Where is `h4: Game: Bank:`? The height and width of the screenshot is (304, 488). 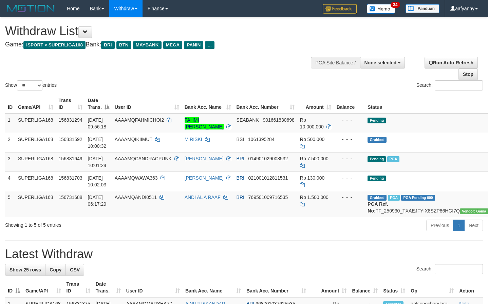
h4: Game: Bank: is located at coordinates (162, 45).